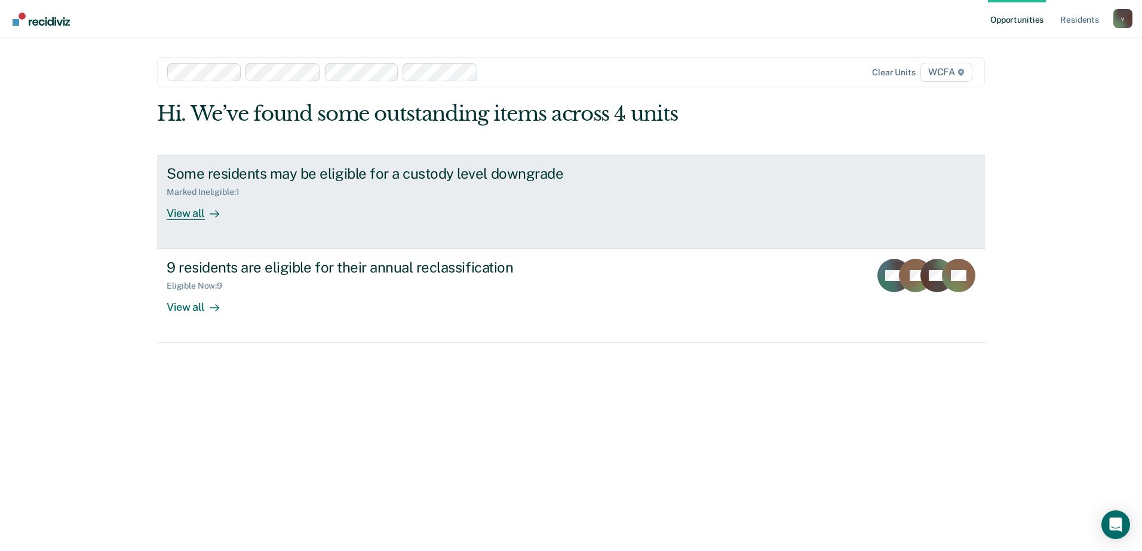 The height and width of the screenshot is (551, 1142). Describe the element at coordinates (41, 19) in the screenshot. I see `img: Recidiviz` at that location.